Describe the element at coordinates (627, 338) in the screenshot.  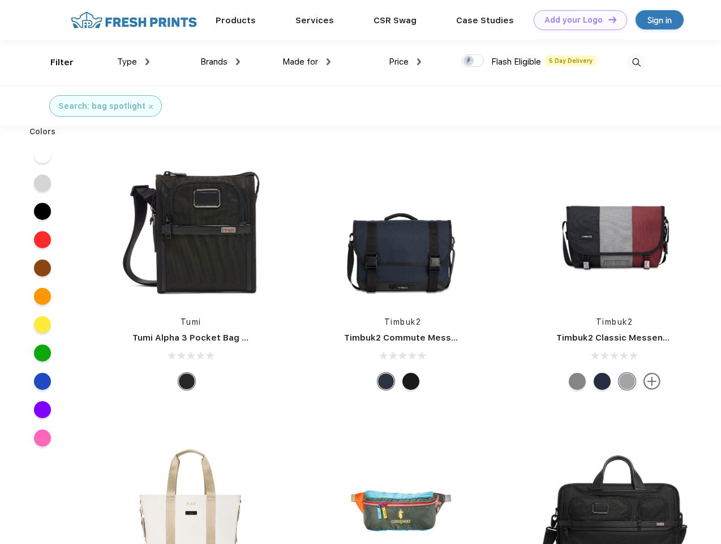
I see `a: Timbuk2 Classic Messenger Bag` at that location.